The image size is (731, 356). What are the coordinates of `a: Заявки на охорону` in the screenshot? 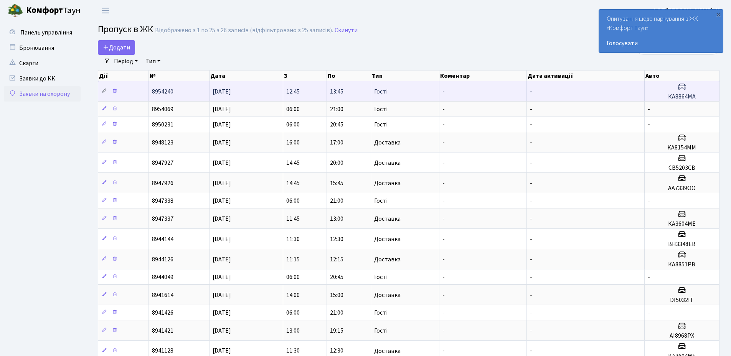 It's located at (42, 94).